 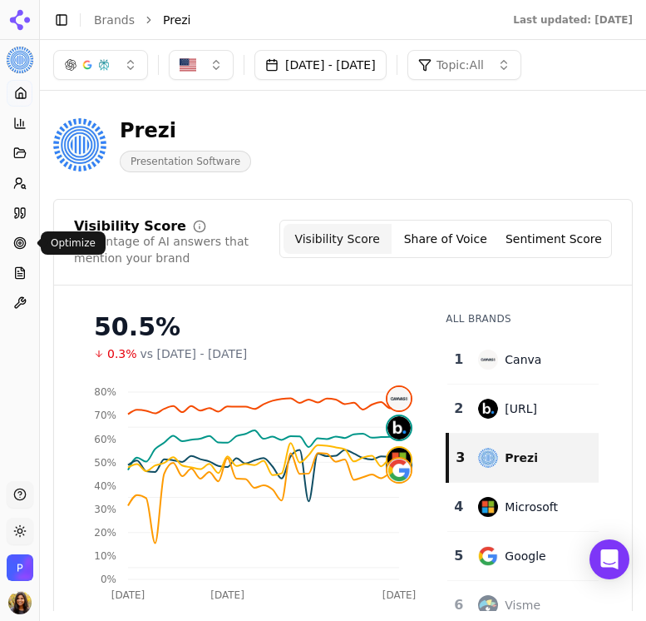 What do you see at coordinates (177, 20) in the screenshot?
I see `span: Prezi` at bounding box center [177, 20].